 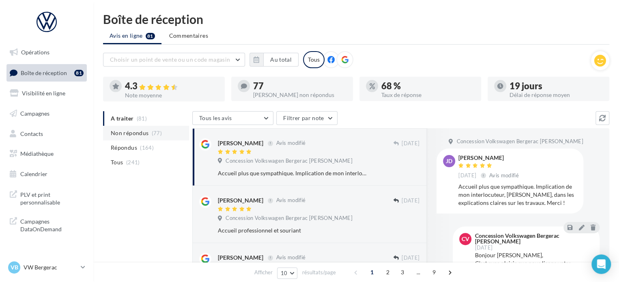 I want to click on span: Calendrier, so click(x=34, y=174).